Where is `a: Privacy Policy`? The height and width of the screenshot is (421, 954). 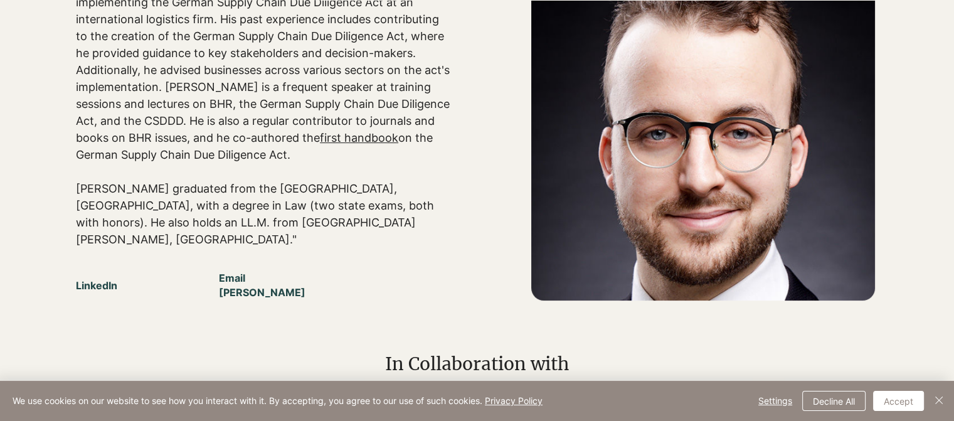
a: Privacy Policy is located at coordinates (514, 400).